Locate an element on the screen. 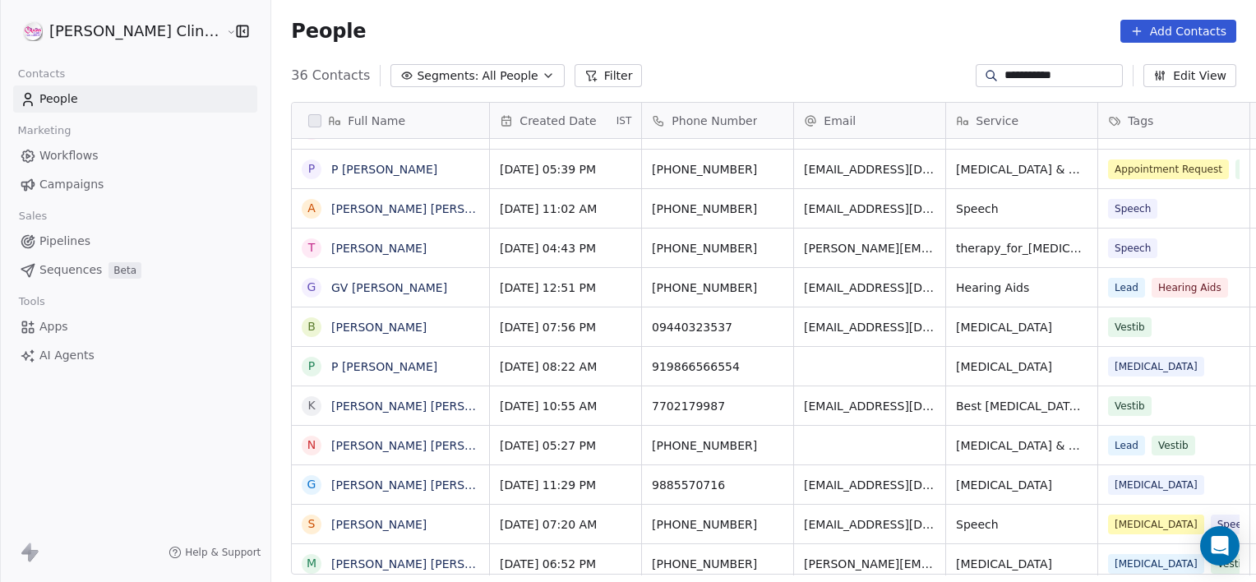 This screenshot has width=1256, height=582. div: Service is located at coordinates (1022, 120).